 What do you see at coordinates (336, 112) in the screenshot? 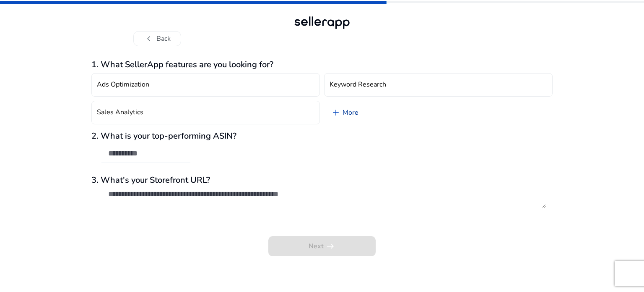
I see `span: add` at bounding box center [336, 112].